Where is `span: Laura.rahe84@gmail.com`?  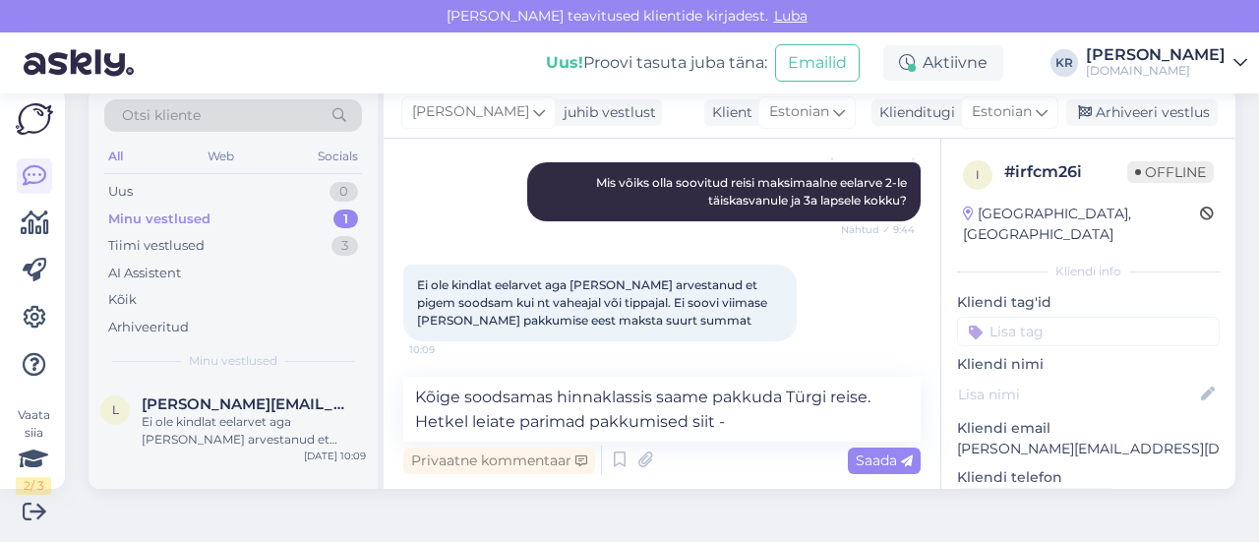 span: Laura.rahe84@gmail.com is located at coordinates (244, 404).